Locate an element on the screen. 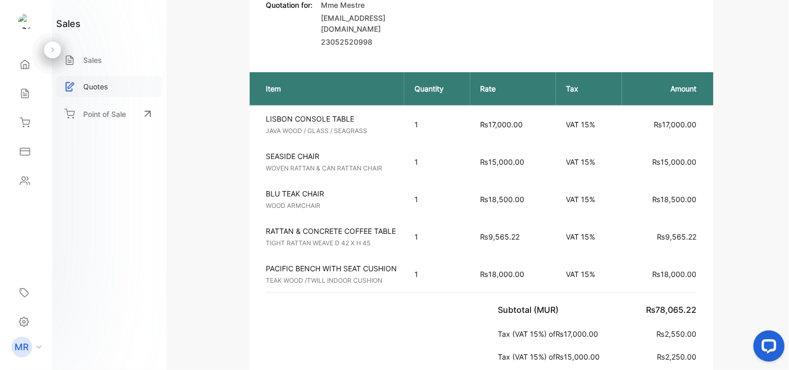 This screenshot has height=370, width=789. p: WOVEN RATTAN & CAN RATTAN CHAIR is located at coordinates (335, 169).